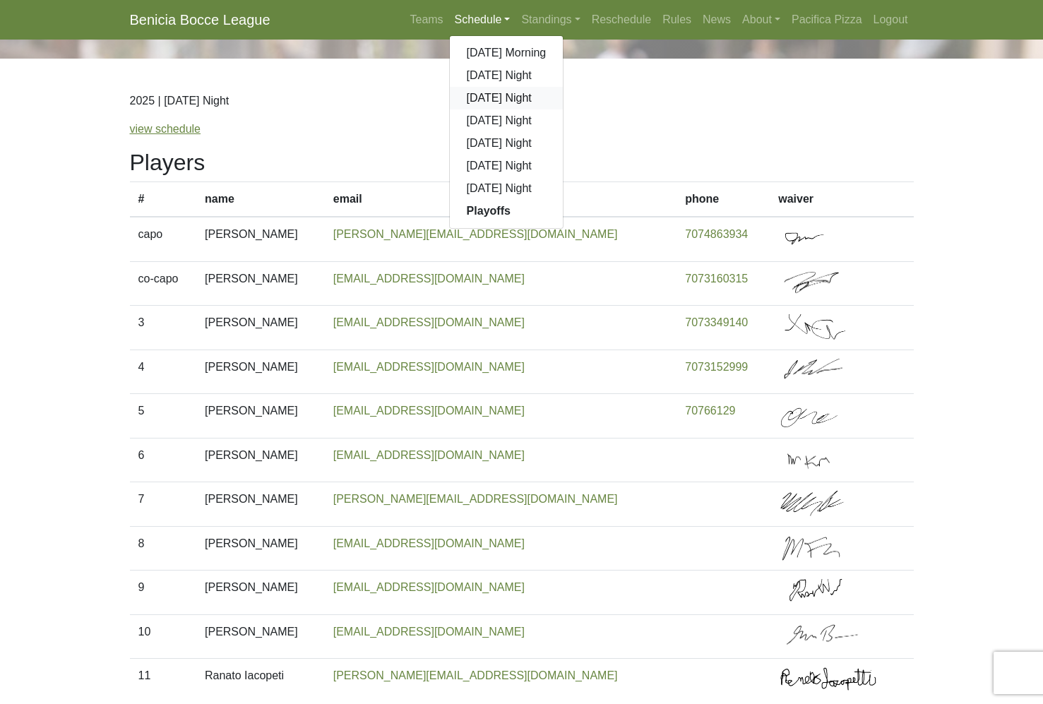  What do you see at coordinates (831, 592) in the screenshot?
I see `img: signed at 3/2/25 8:02pm` at bounding box center [831, 592].